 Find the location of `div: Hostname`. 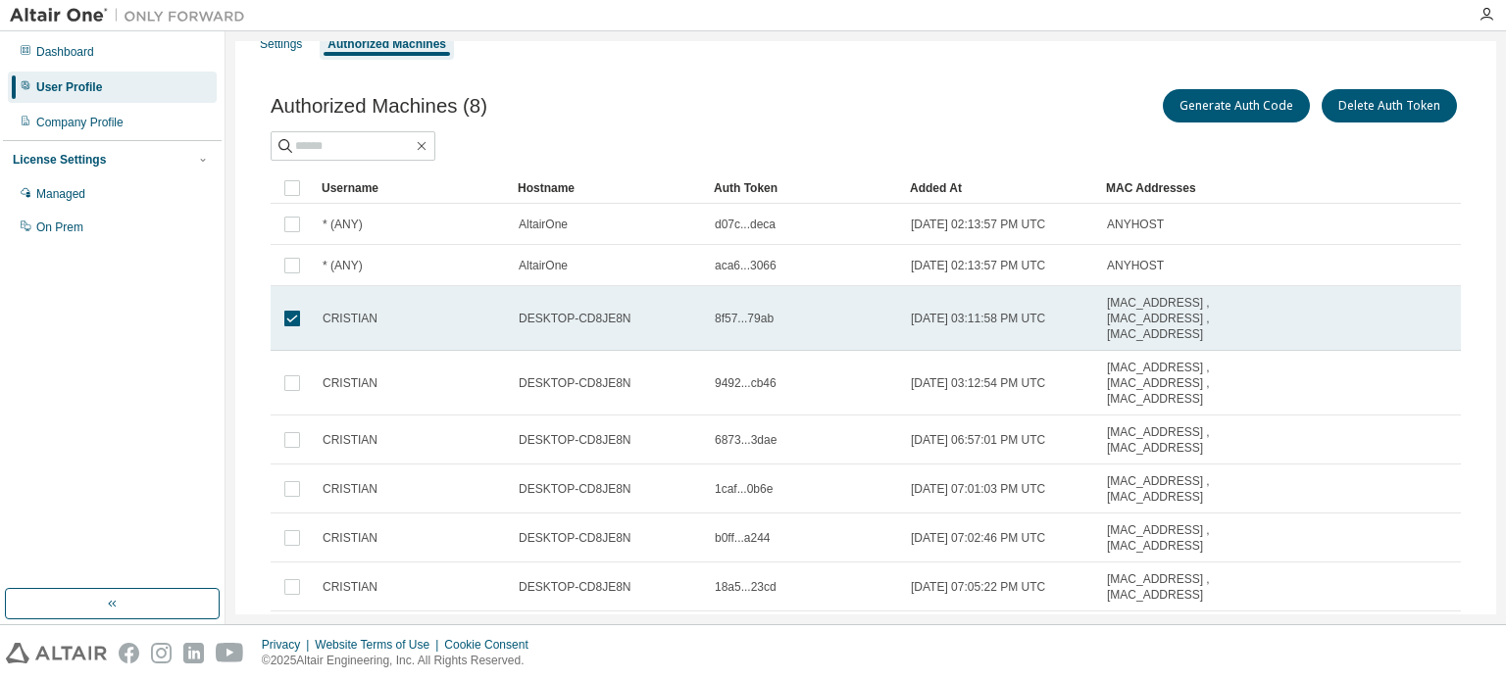

div: Hostname is located at coordinates (608, 188).